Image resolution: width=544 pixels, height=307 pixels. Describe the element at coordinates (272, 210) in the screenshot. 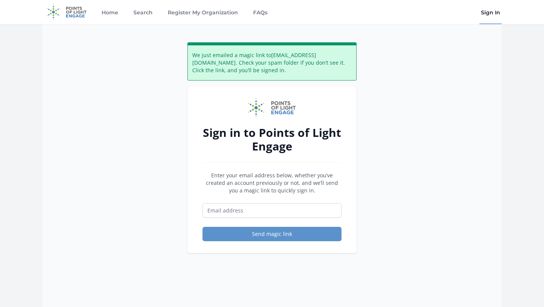

I see `input: Email address` at that location.